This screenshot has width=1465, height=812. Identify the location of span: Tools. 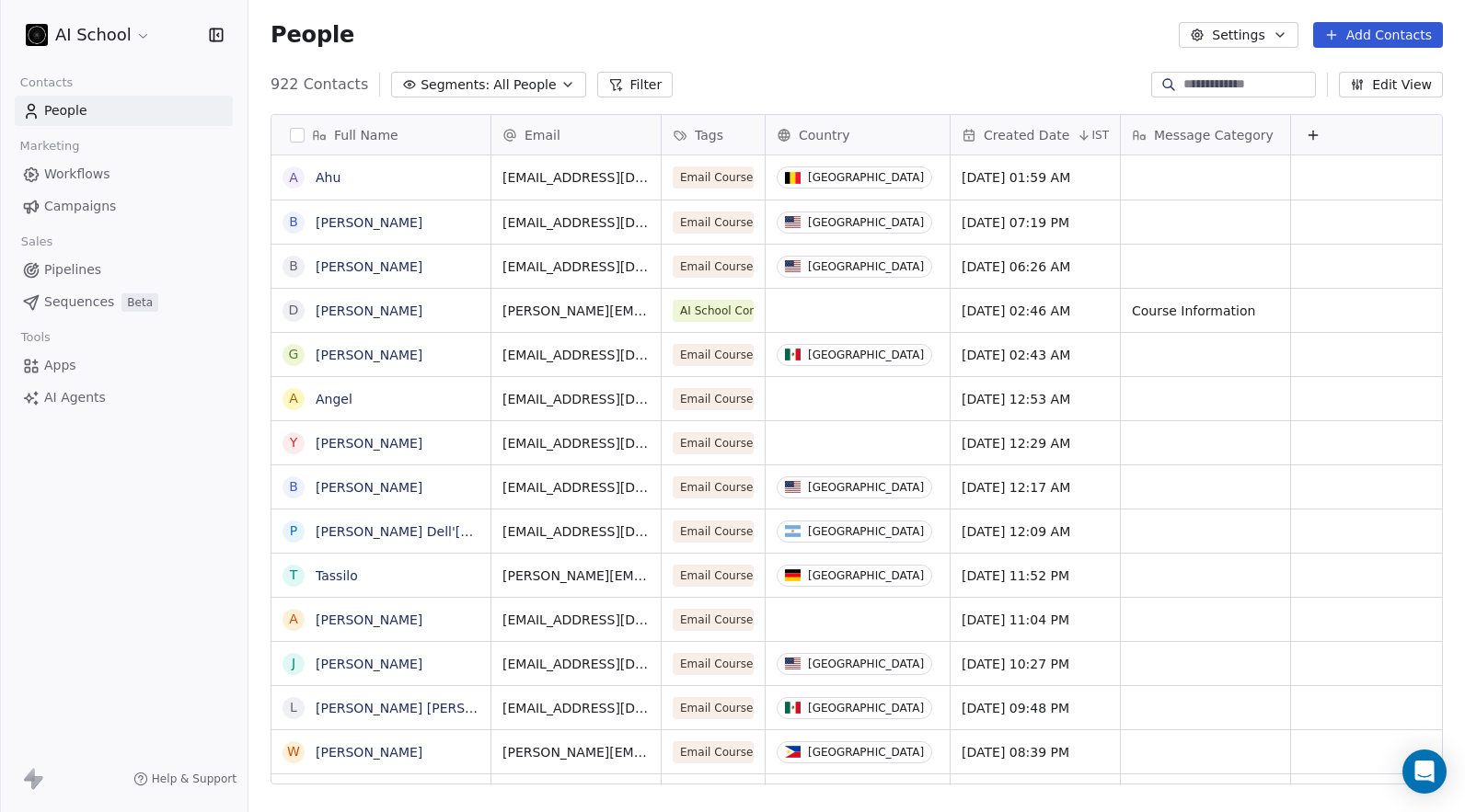
(35, 337).